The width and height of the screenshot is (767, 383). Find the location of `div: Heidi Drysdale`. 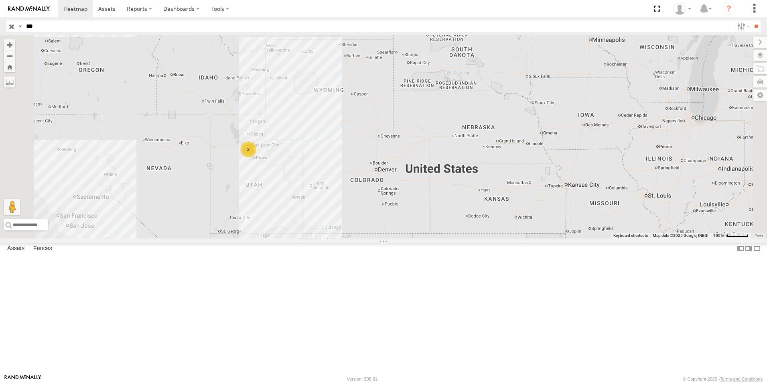

div: Heidi Drysdale is located at coordinates (682, 9).